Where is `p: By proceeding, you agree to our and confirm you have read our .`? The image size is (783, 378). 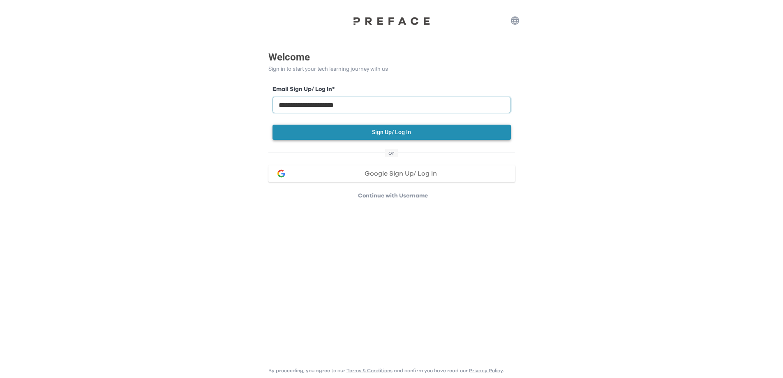
p: By proceeding, you agree to our and confirm you have read our . is located at coordinates (387, 371).